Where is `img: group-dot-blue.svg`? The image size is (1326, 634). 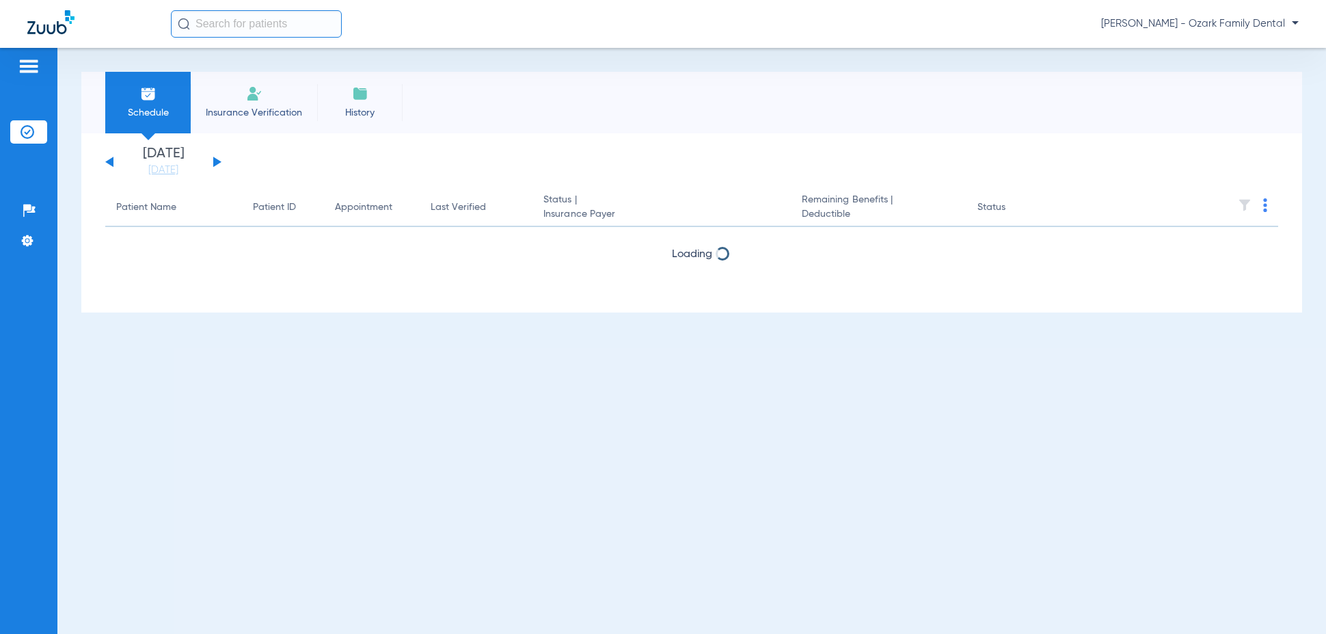
img: group-dot-blue.svg is located at coordinates (1265, 205).